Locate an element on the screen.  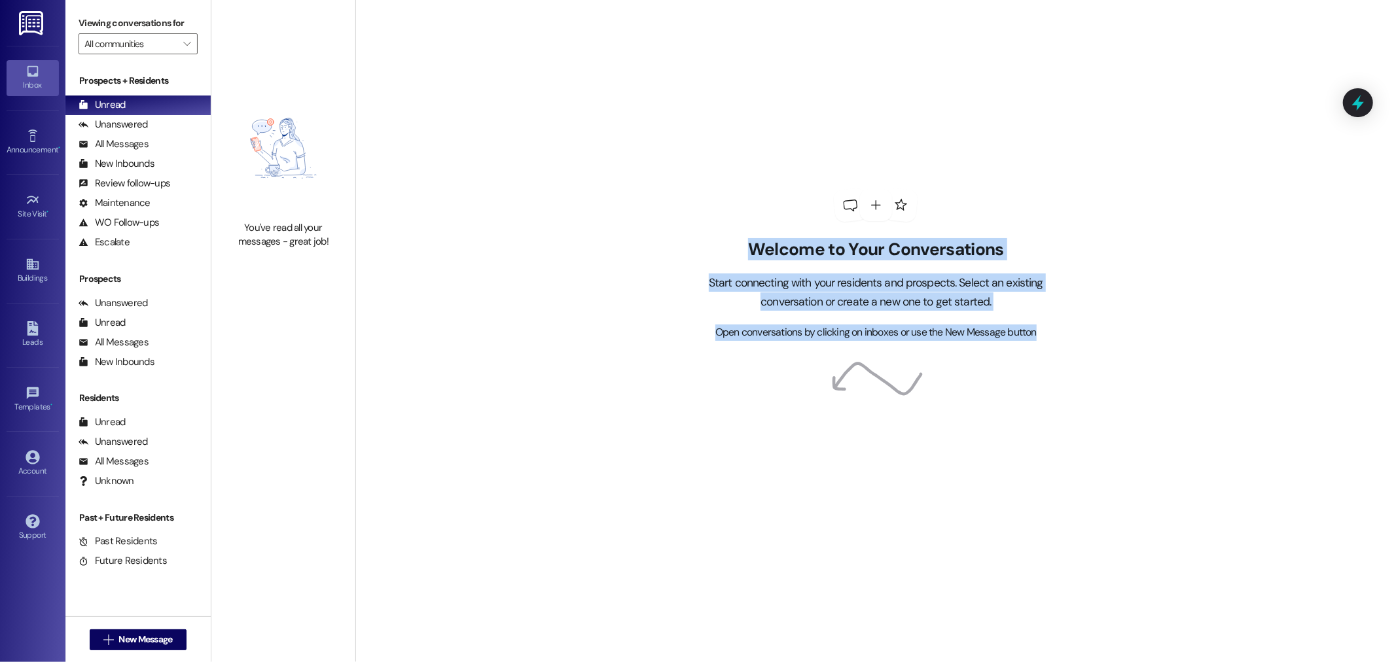
a: Inbox is located at coordinates (33, 78).